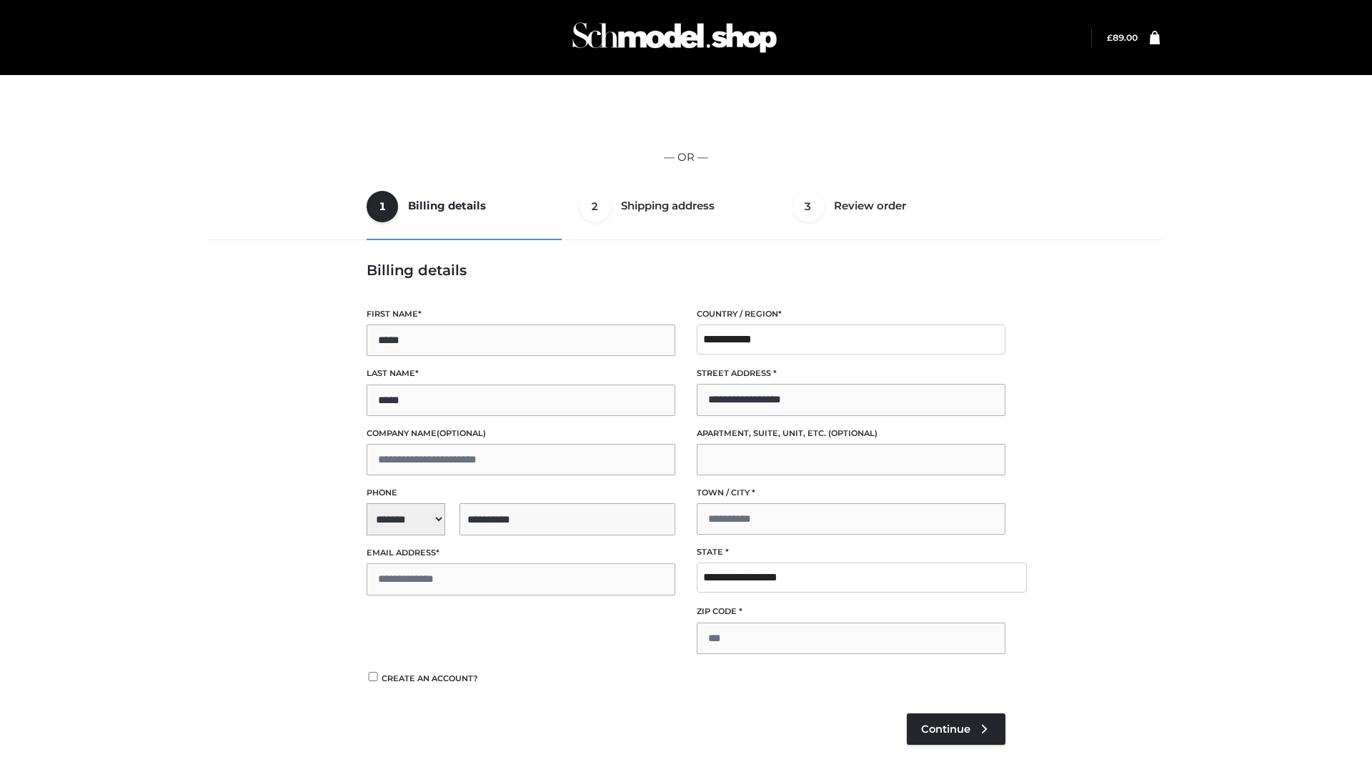 This screenshot has width=1372, height=772. What do you see at coordinates (956, 729) in the screenshot?
I see `a: Continue` at bounding box center [956, 729].